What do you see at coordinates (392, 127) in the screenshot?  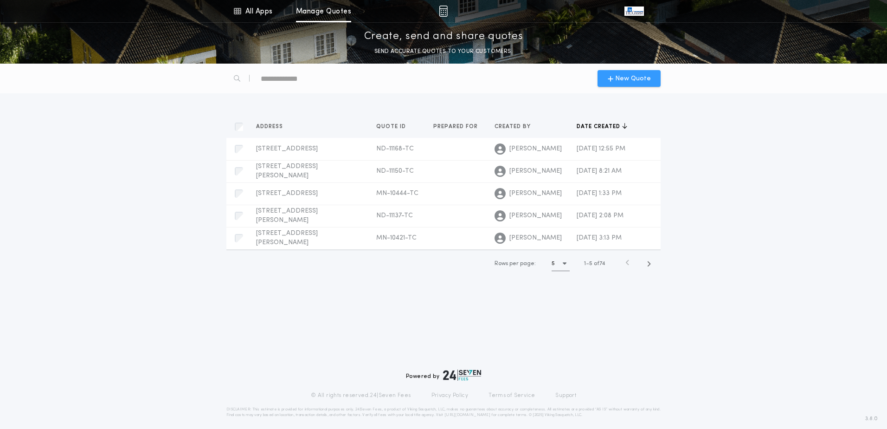 I see `span: Quote ID` at bounding box center [392, 127].